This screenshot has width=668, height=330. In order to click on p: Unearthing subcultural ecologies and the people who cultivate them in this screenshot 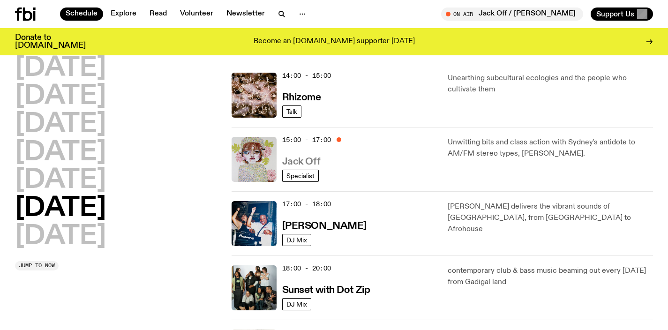, I will do `click(551, 84)`.